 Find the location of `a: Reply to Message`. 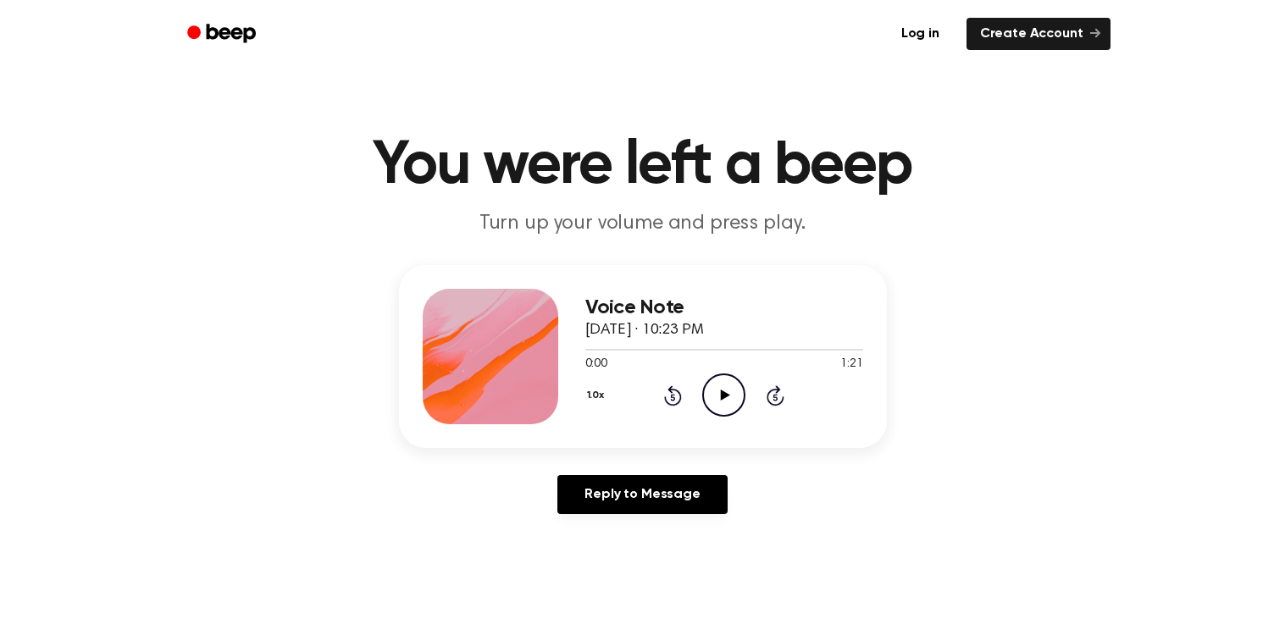

a: Reply to Message is located at coordinates (642, 495).